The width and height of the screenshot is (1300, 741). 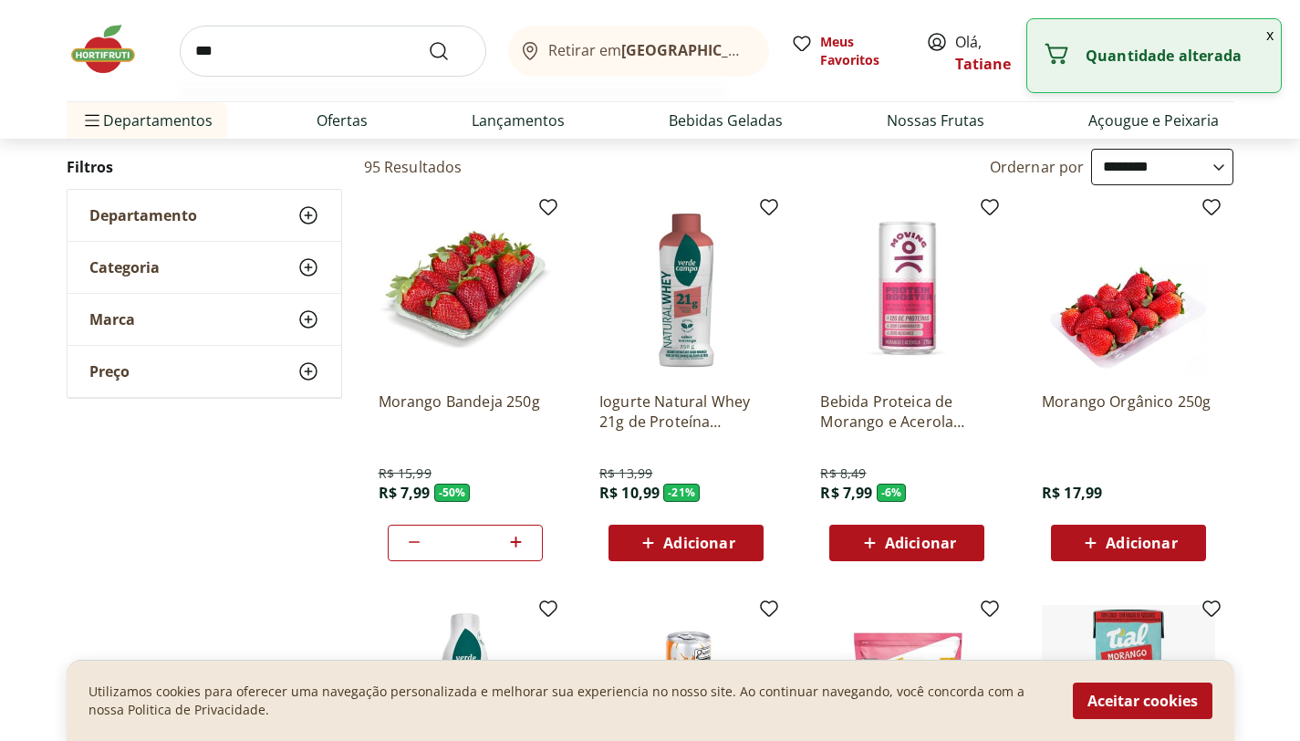 What do you see at coordinates (204, 319) in the screenshot?
I see `button: Marca` at bounding box center [204, 319].